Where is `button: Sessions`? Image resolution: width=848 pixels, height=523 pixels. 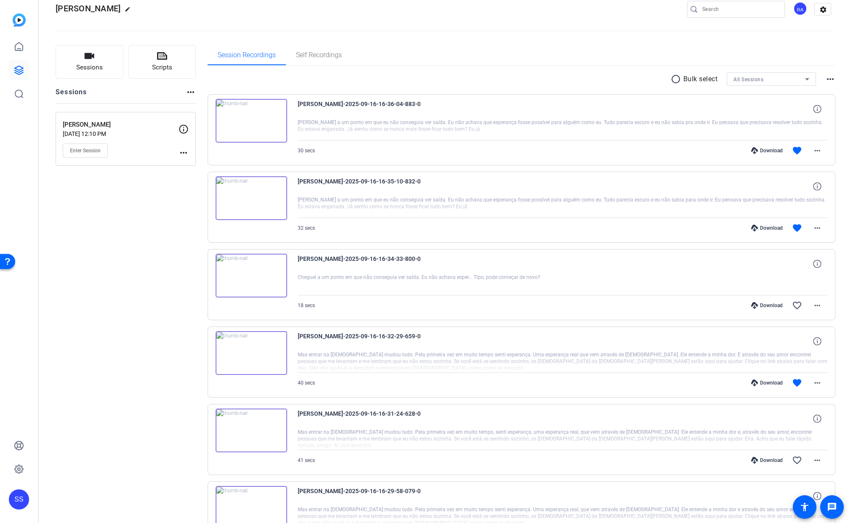 button: Sessions is located at coordinates (89, 62).